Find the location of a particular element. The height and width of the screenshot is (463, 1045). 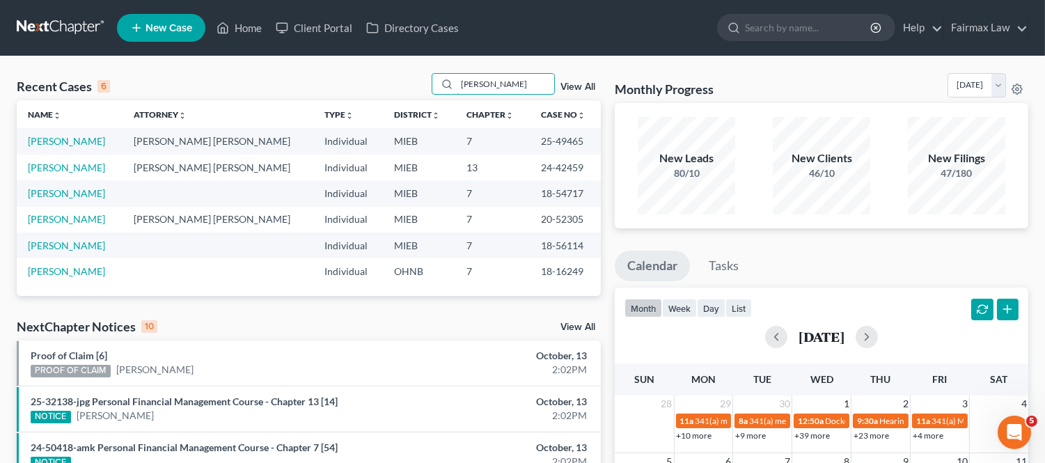

span: Fri is located at coordinates (939, 379).